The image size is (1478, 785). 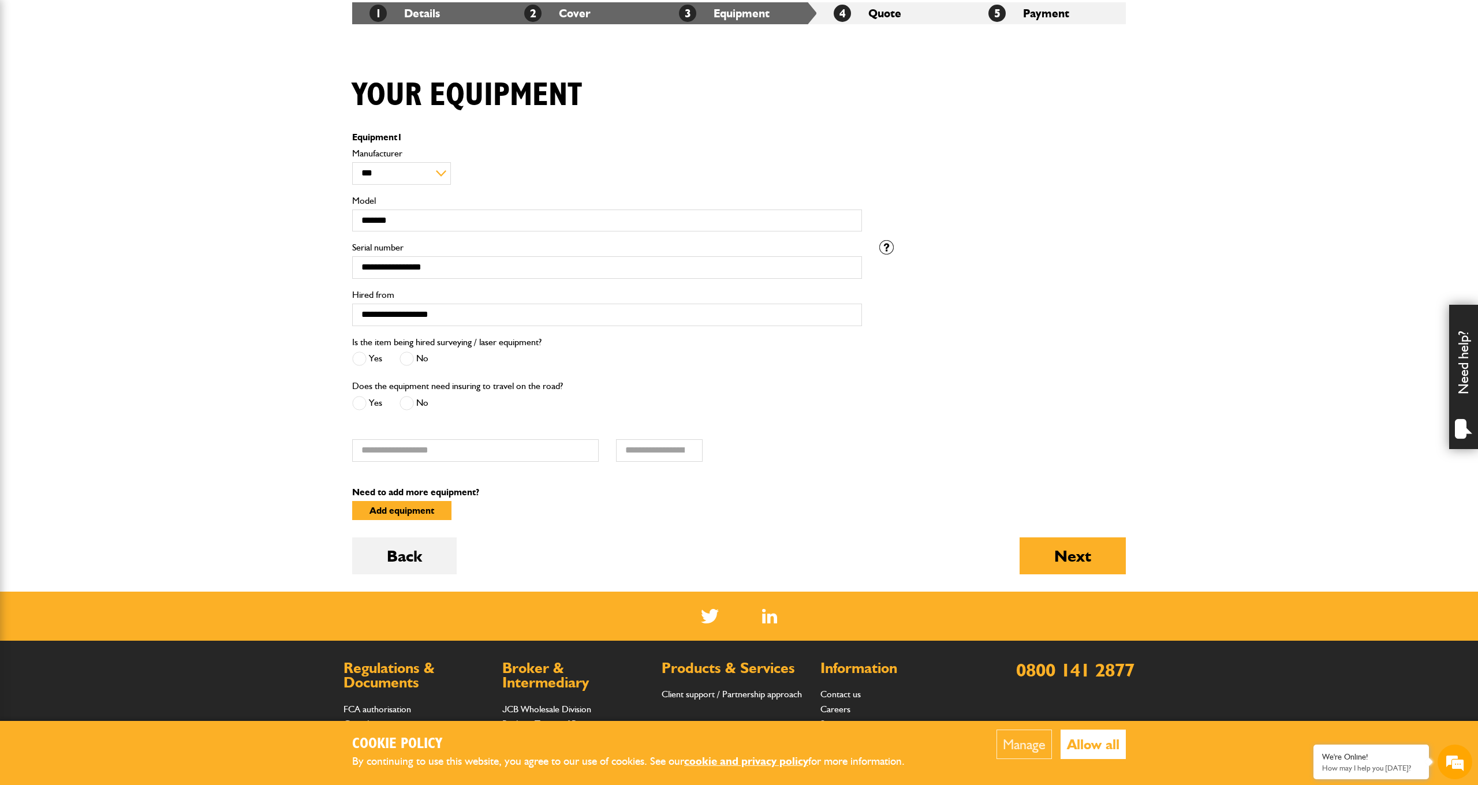 I want to click on a: cookie and privacy policy, so click(x=746, y=761).